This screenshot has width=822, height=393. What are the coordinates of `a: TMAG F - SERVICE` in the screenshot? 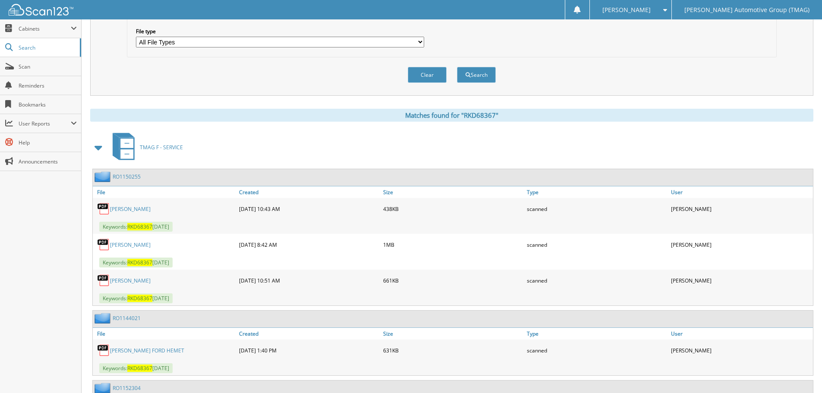 It's located at (145, 147).